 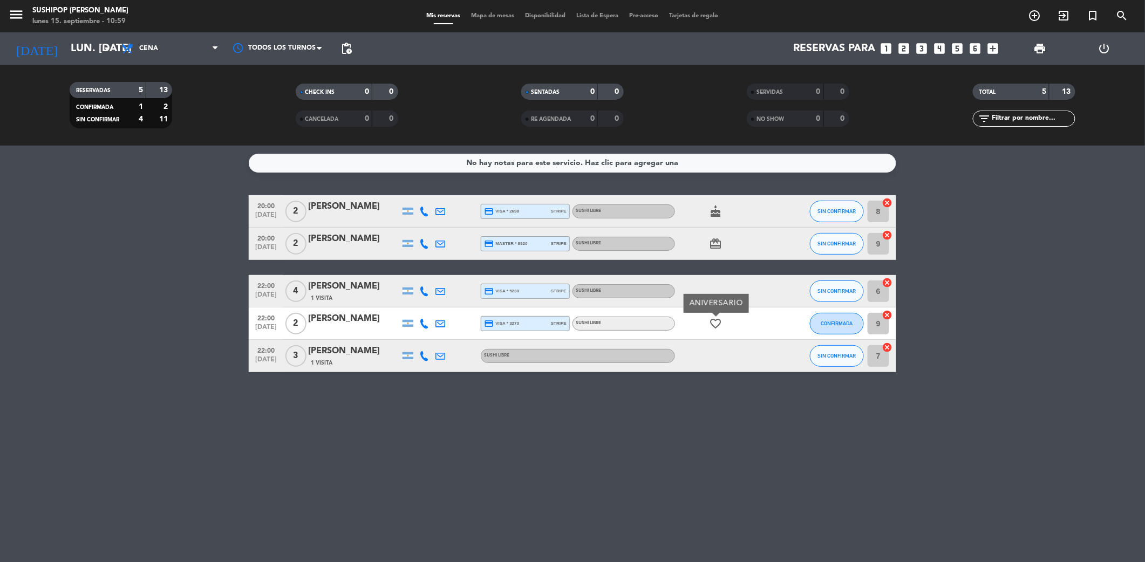 I want to click on span: Mapa de mesas, so click(x=493, y=16).